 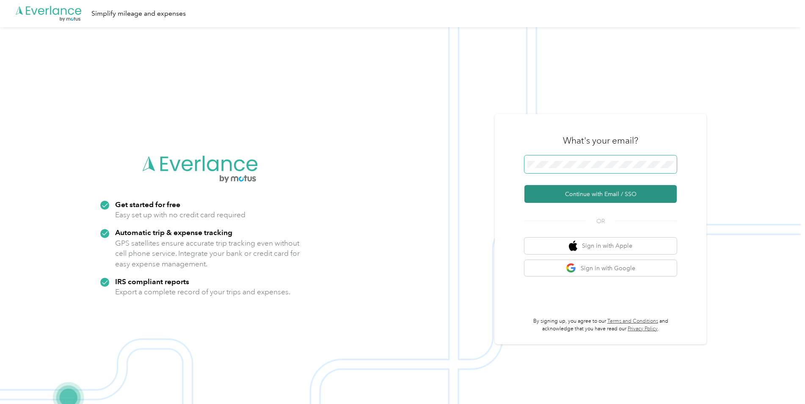 I want to click on p: By signing up, you agree to our and acknowledge that you have read our ., so click(x=601, y=325).